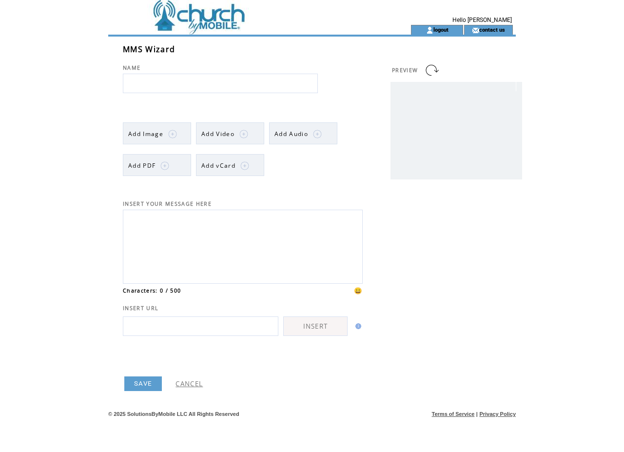 The image size is (624, 452). Describe the element at coordinates (430, 30) in the screenshot. I see `img: account_icon.gif` at that location.